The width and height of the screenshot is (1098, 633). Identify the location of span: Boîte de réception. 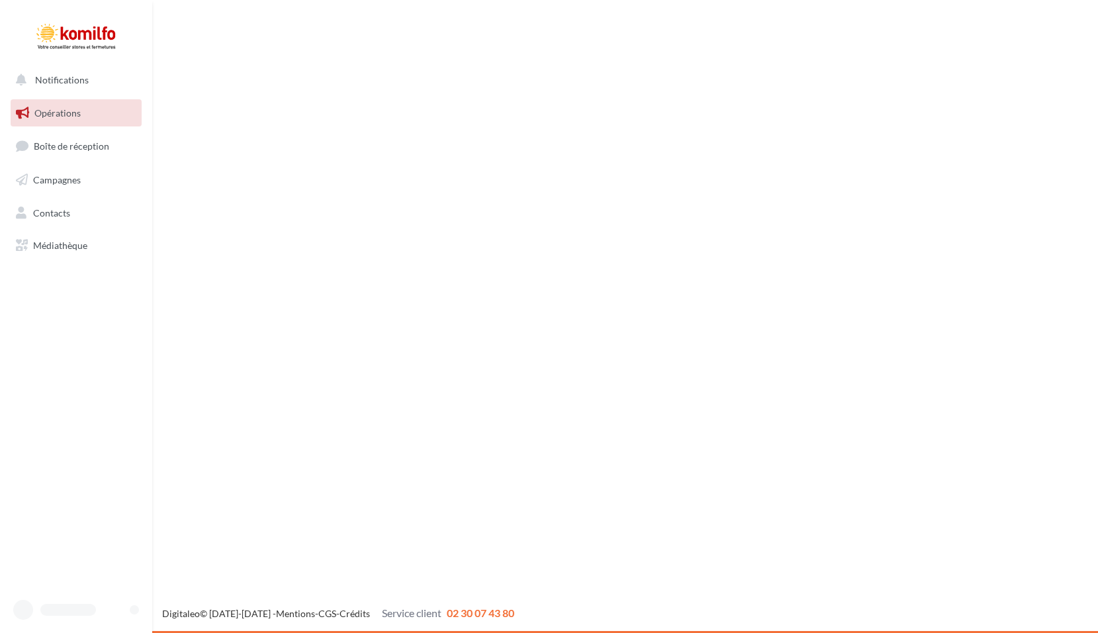
(71, 146).